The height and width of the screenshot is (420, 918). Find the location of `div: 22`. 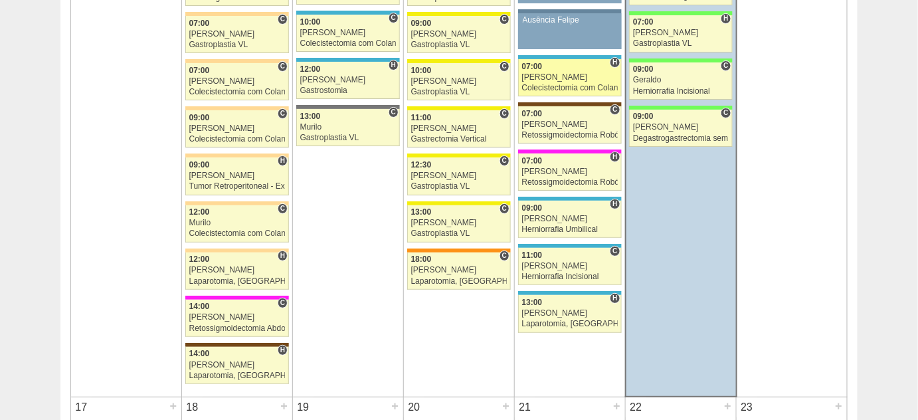

div: 22 is located at coordinates (635, 407).